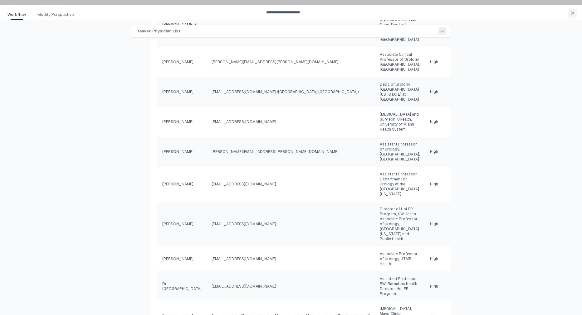  Describe the element at coordinates (158, 31) in the screenshot. I see `span: Ranked Physician List` at that location.